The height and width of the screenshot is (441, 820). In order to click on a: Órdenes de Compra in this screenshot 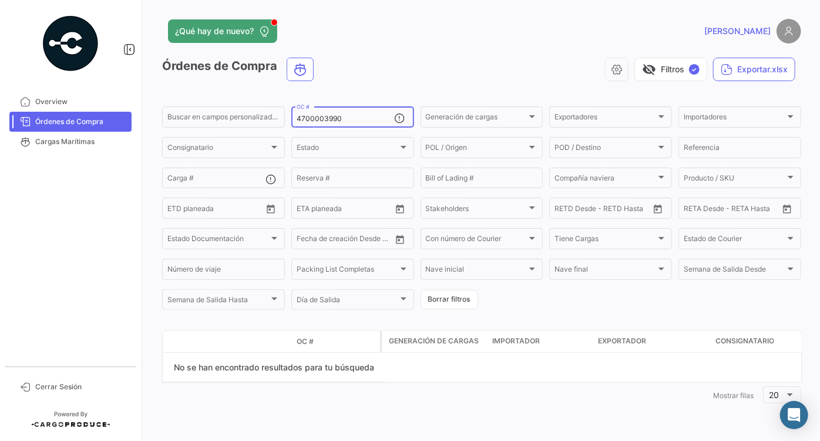, I will do `click(71, 122)`.